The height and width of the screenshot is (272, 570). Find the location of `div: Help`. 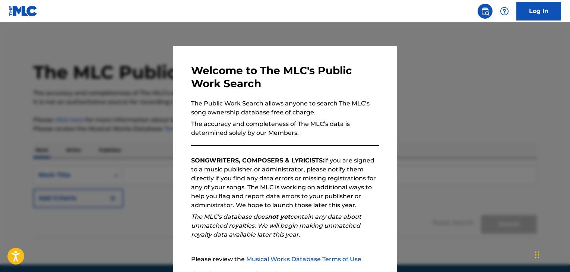

div: Help is located at coordinates (505, 11).